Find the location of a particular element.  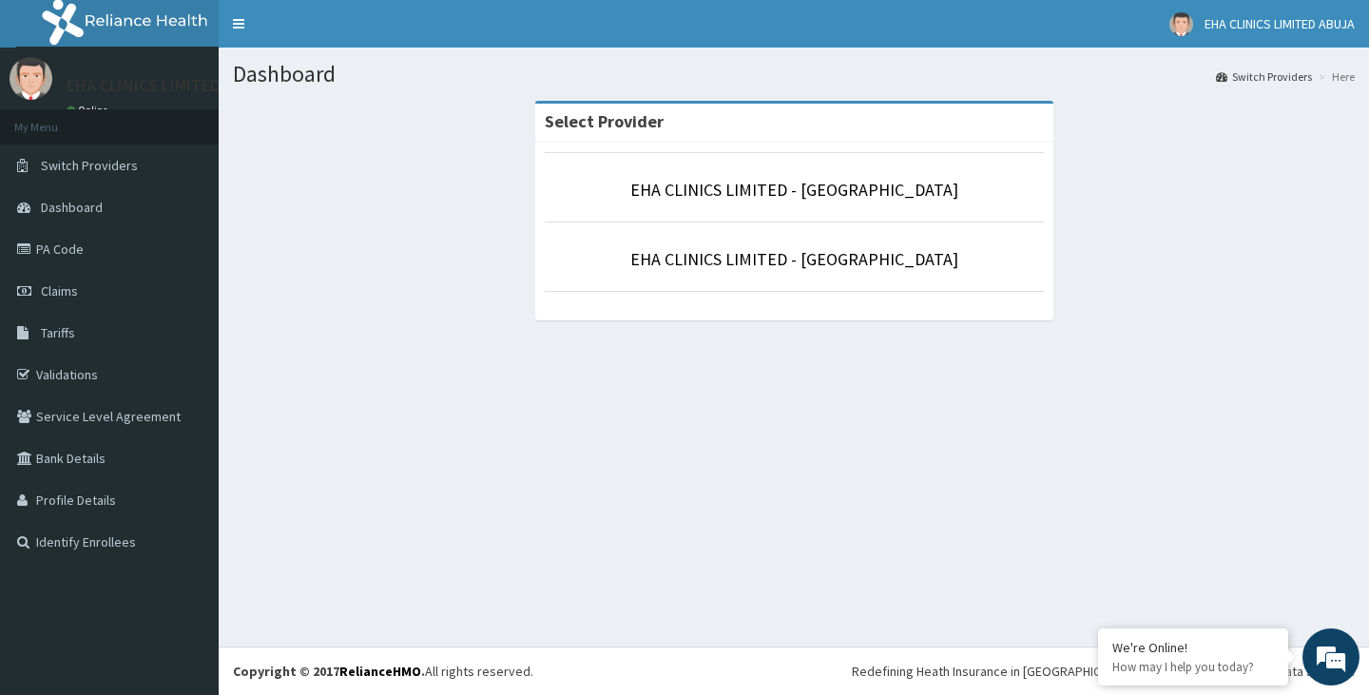

footer: All rights reserved. is located at coordinates (794, 670).